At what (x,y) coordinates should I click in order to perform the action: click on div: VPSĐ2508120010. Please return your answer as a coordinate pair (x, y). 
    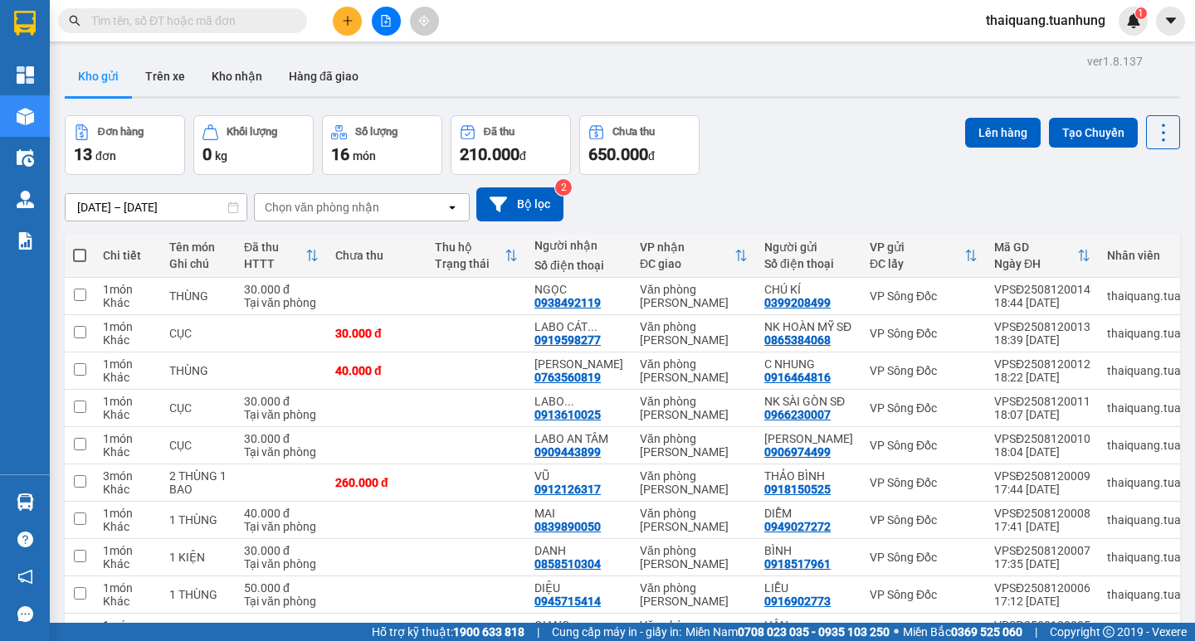
    Looking at the image, I should click on (1042, 439).